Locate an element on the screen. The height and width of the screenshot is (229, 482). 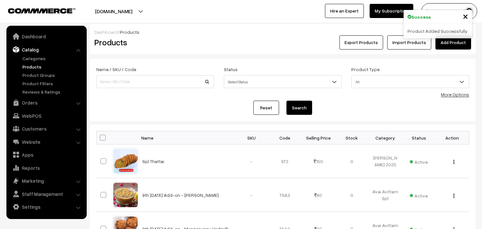
a: Hire an Expert is located at coordinates (344, 11).